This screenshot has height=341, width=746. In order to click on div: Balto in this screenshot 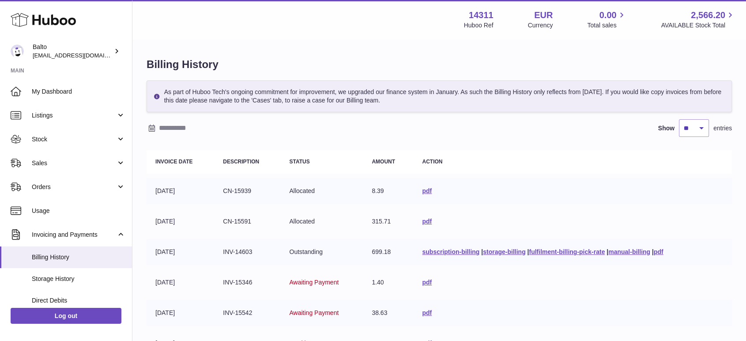, I will do `click(72, 51)`.